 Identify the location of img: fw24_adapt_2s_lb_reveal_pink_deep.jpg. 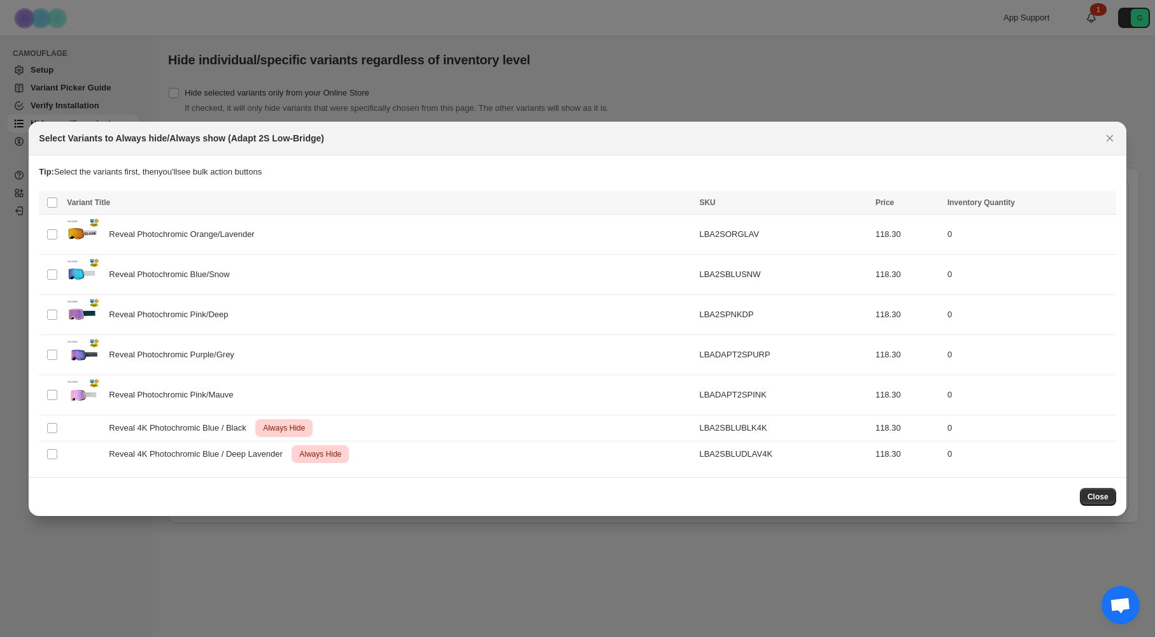
(83, 314).